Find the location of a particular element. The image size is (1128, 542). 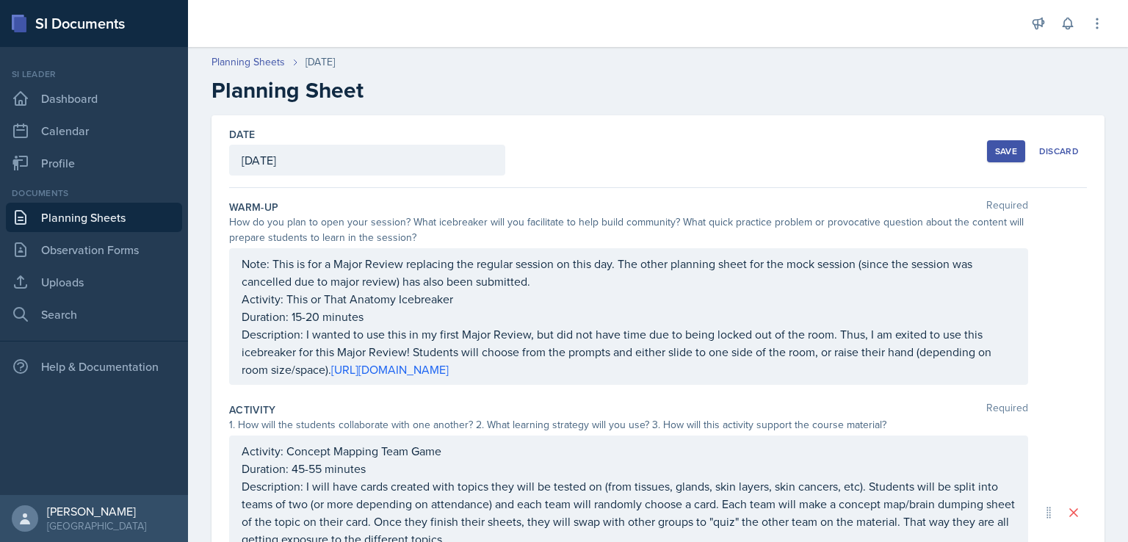

div: Save is located at coordinates (1007, 151).